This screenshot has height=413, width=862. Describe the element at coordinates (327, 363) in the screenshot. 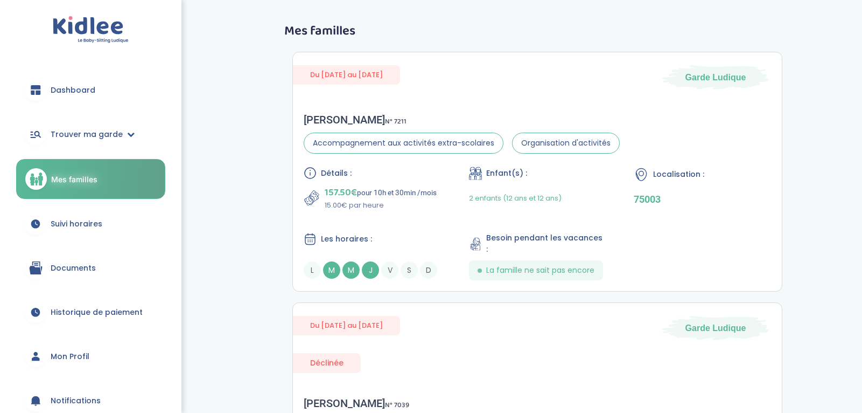

I see `div: Déclinée` at that location.